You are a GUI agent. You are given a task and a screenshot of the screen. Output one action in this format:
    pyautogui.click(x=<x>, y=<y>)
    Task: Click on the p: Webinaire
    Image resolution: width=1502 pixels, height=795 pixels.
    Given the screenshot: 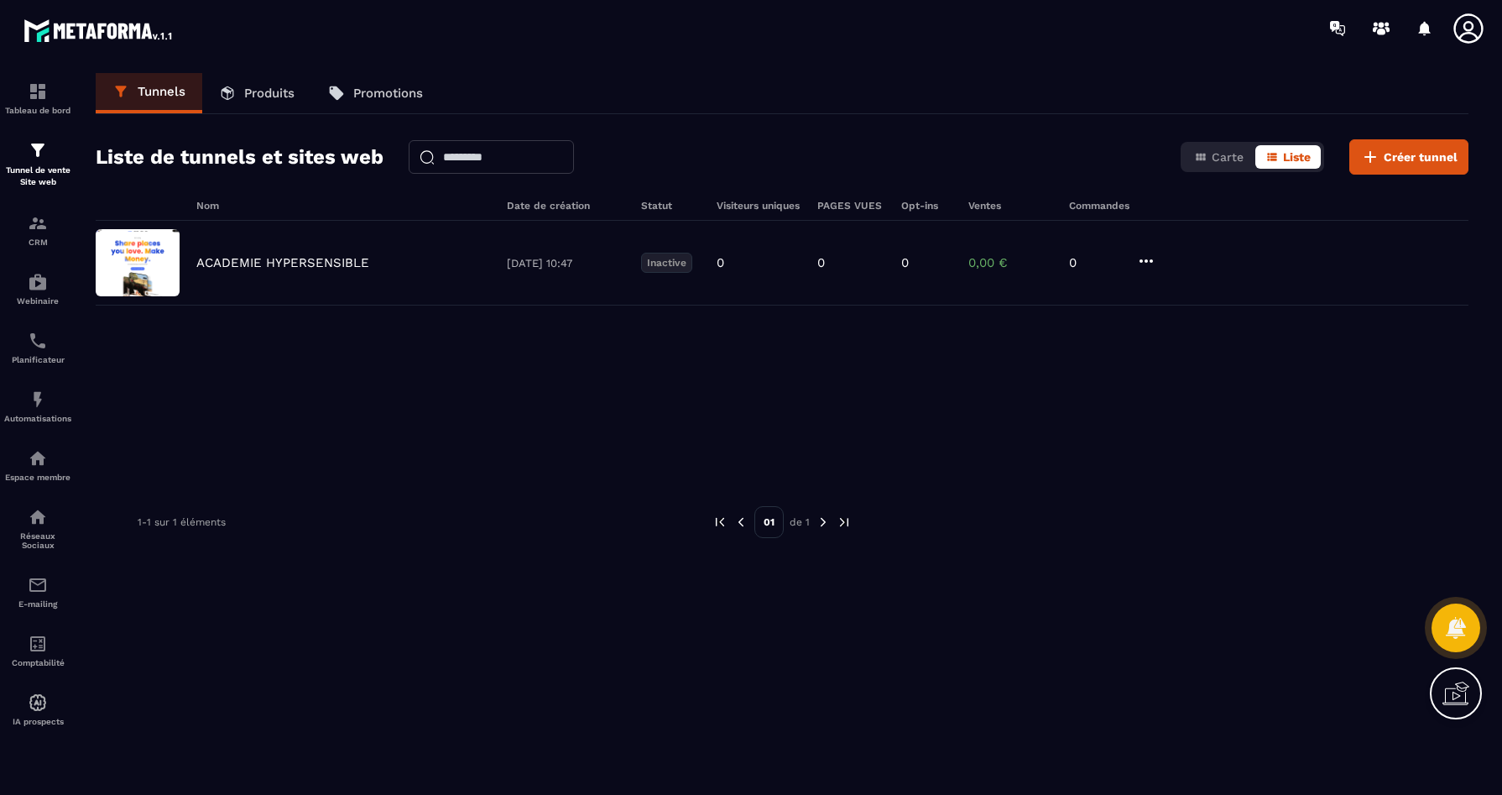 What is the action you would take?
    pyautogui.click(x=38, y=300)
    